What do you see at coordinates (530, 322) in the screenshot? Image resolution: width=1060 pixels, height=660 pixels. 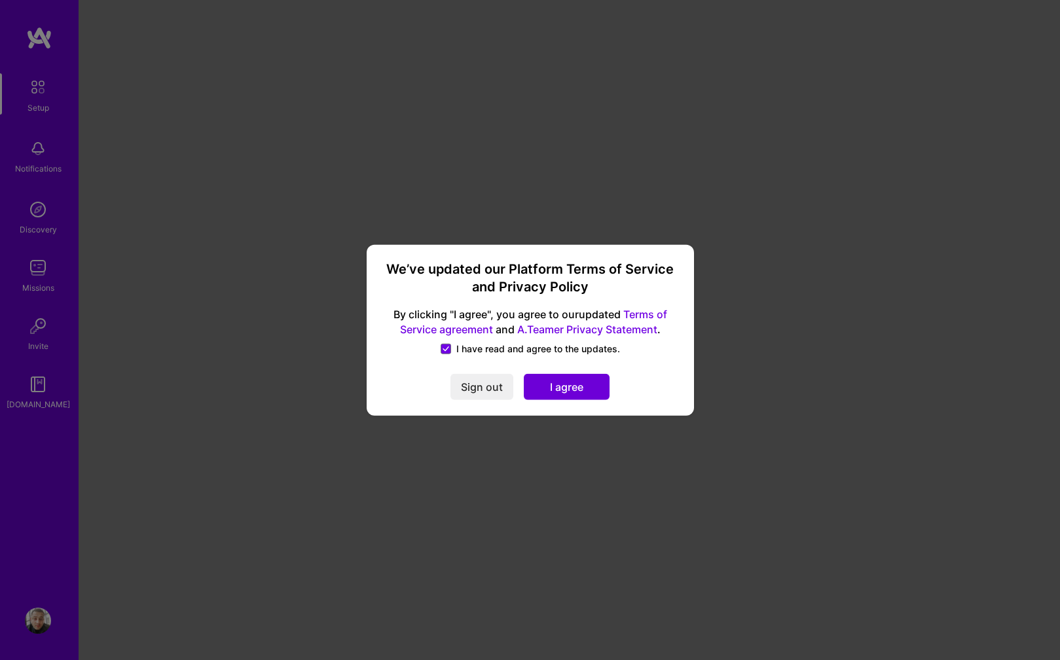 I see `span: By clicking "I agree", you agree to our updated and .` at bounding box center [530, 322].